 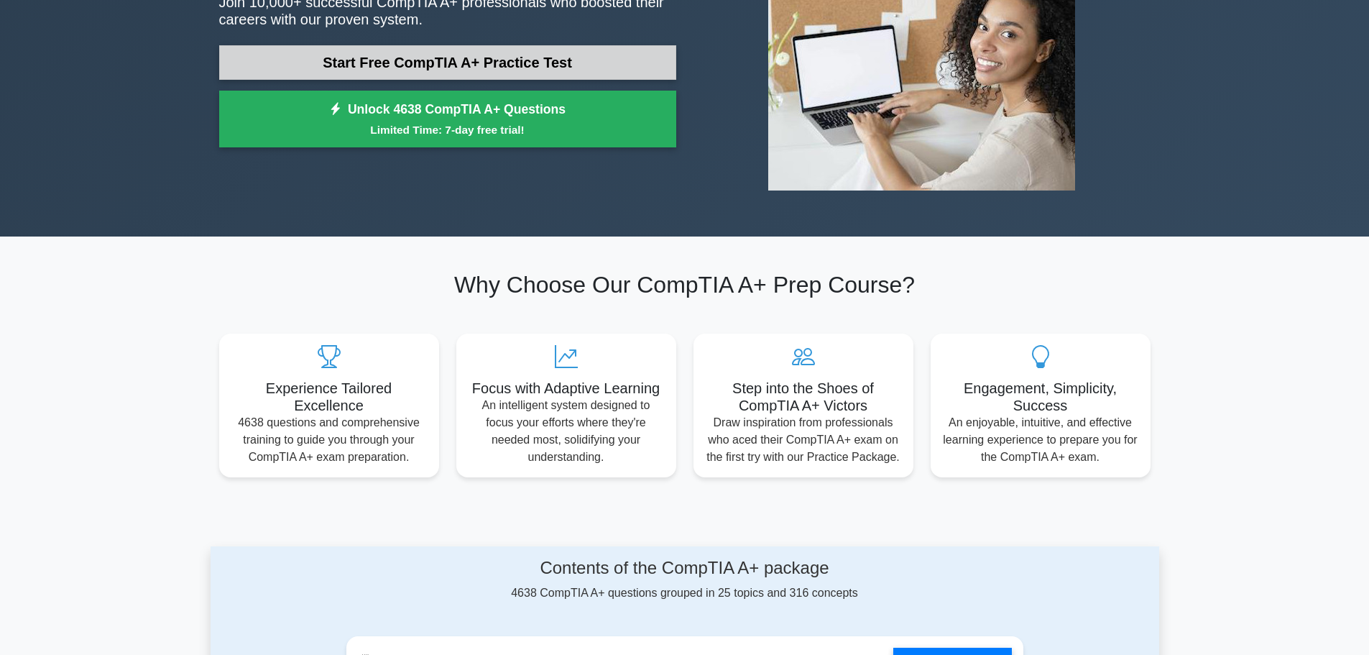 I want to click on small: Limited Time: 7-day free trial!, so click(x=448, y=129).